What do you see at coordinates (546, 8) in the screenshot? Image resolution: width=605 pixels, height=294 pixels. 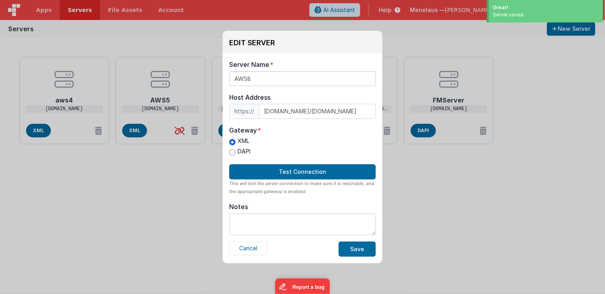 I see `div: Great!` at bounding box center [546, 8].